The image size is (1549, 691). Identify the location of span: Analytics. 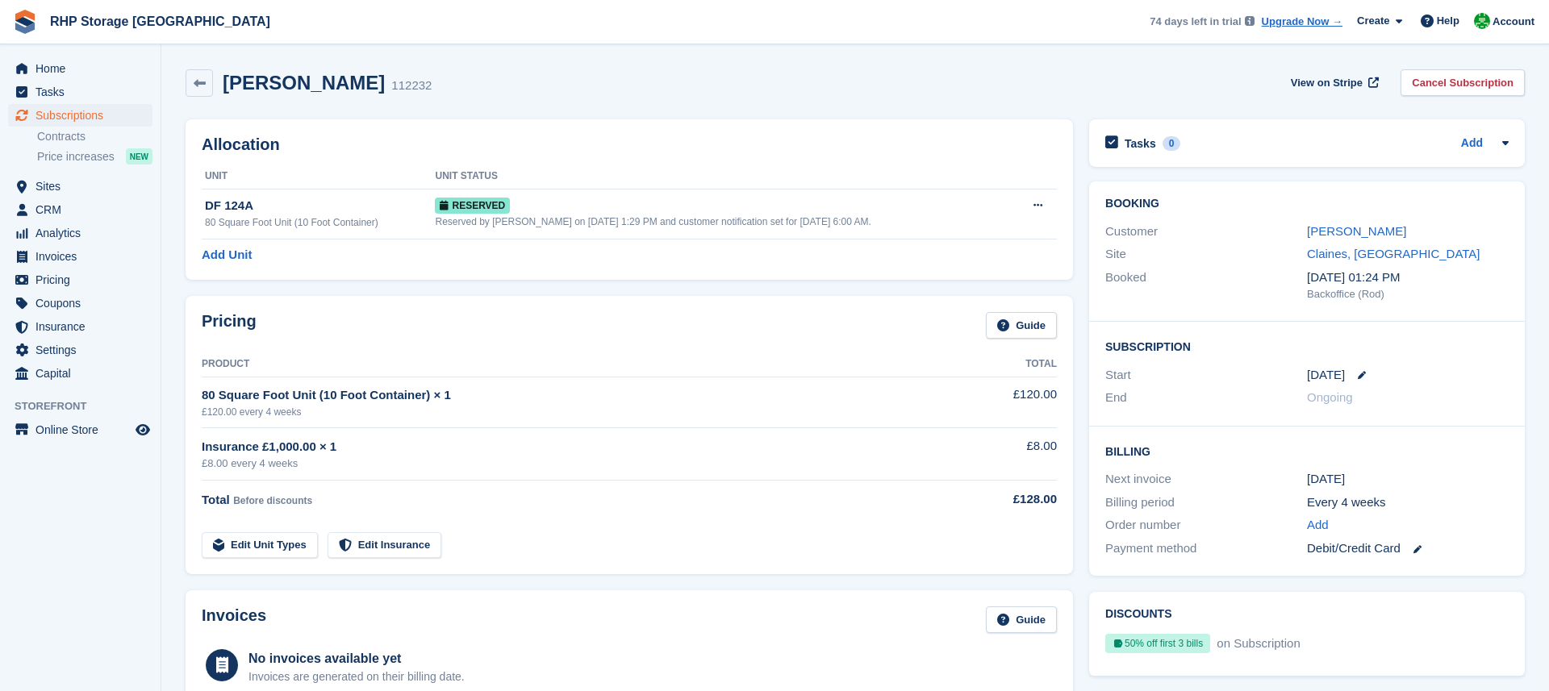
(84, 233).